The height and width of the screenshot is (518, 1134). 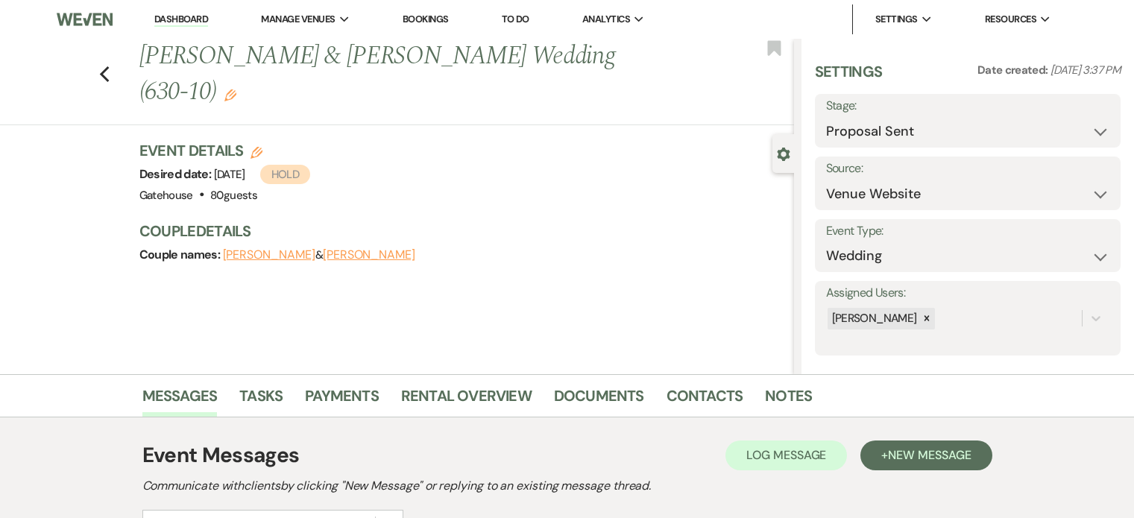 What do you see at coordinates (285, 174) in the screenshot?
I see `span: Hold` at bounding box center [285, 174].